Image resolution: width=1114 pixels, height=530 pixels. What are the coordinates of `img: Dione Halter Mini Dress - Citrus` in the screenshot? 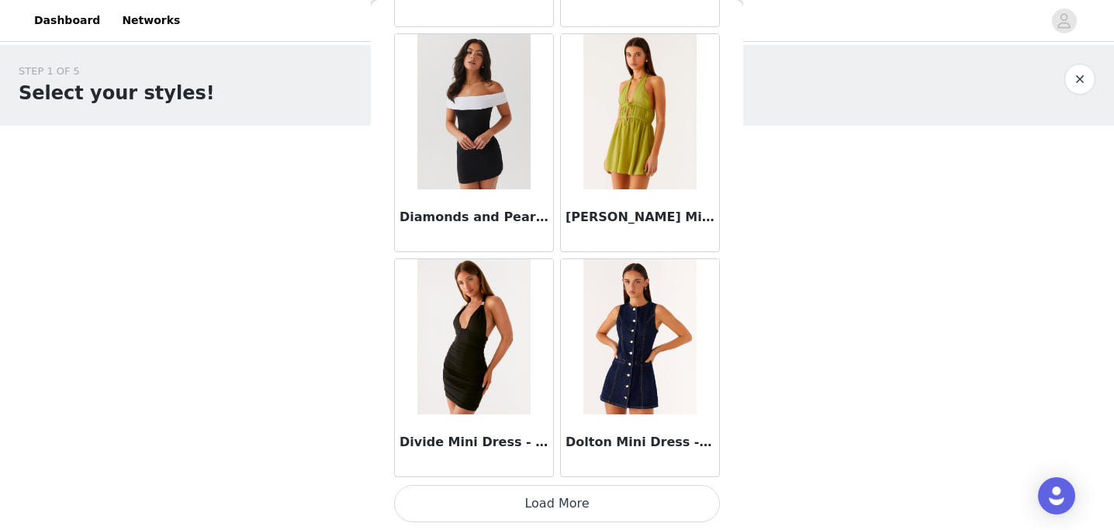 It's located at (639, 112).